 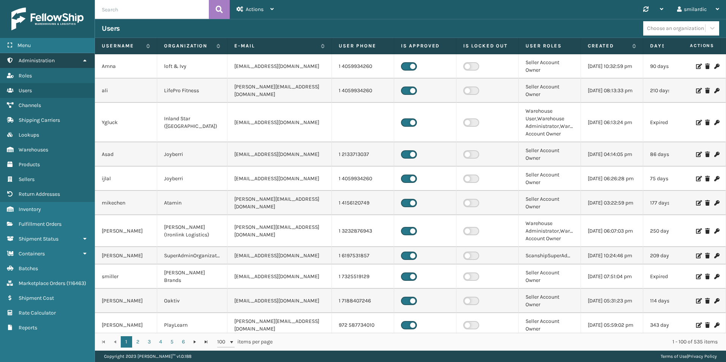 What do you see at coordinates (138, 342) in the screenshot?
I see `a: 2` at bounding box center [138, 342].